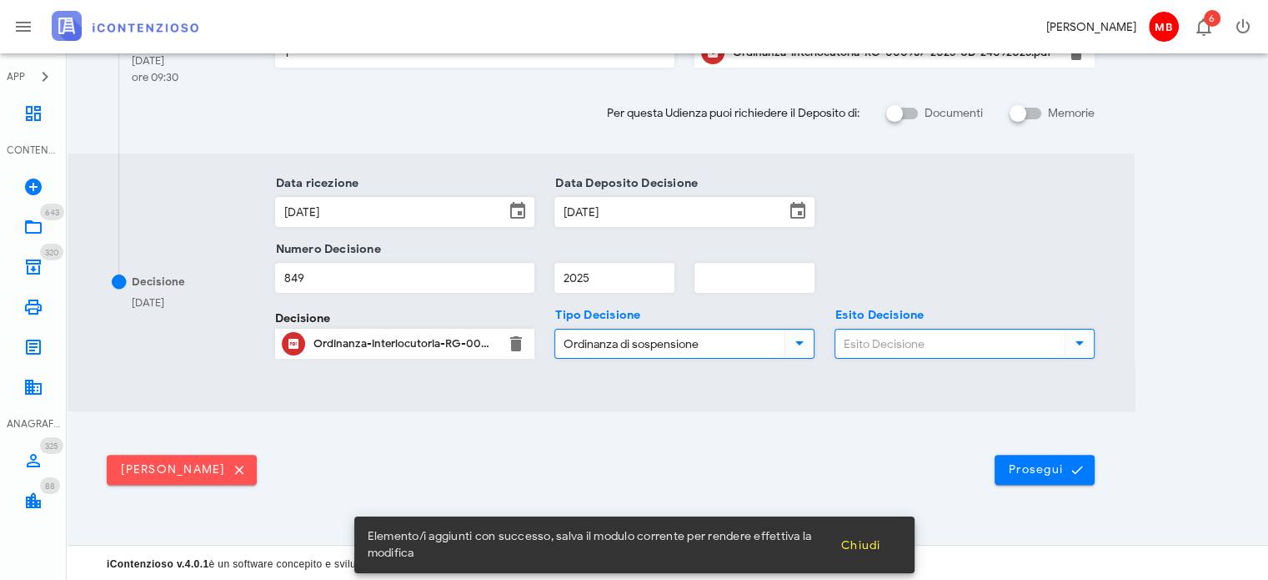 The width and height of the screenshot is (1268, 580). Describe the element at coordinates (733, 113) in the screenshot. I see `span: Per questa Udienza puoi richiedere il Deposito di:` at that location.